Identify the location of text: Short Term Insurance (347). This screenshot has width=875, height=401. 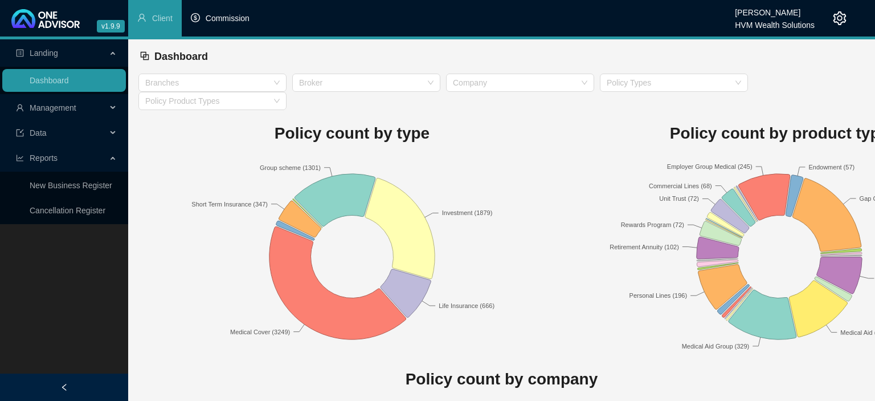
(230, 203).